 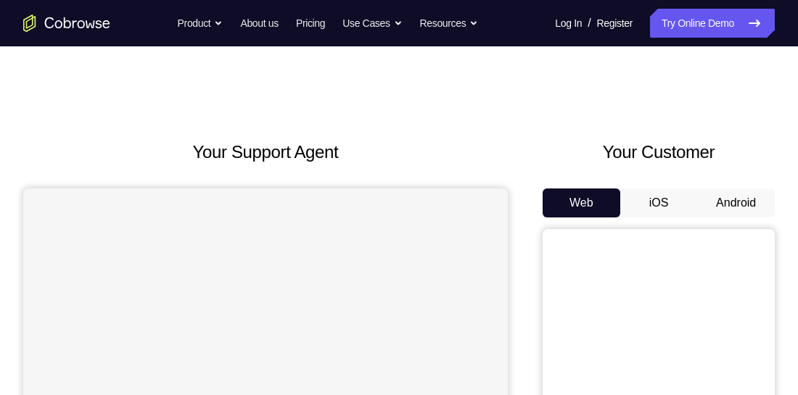 What do you see at coordinates (266, 152) in the screenshot?
I see `h2: Your Support Agent` at bounding box center [266, 152].